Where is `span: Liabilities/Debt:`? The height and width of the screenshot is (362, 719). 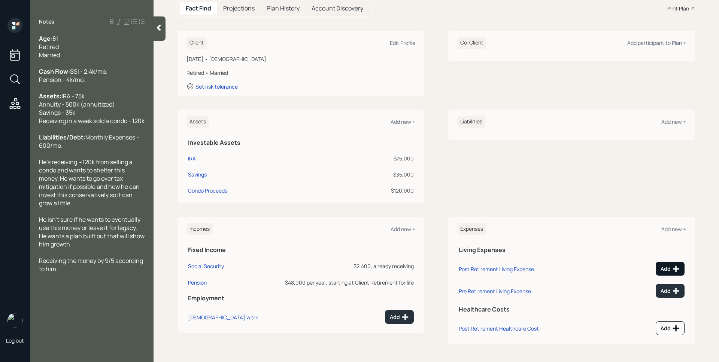 span: Liabilities/Debt: is located at coordinates (62, 137).